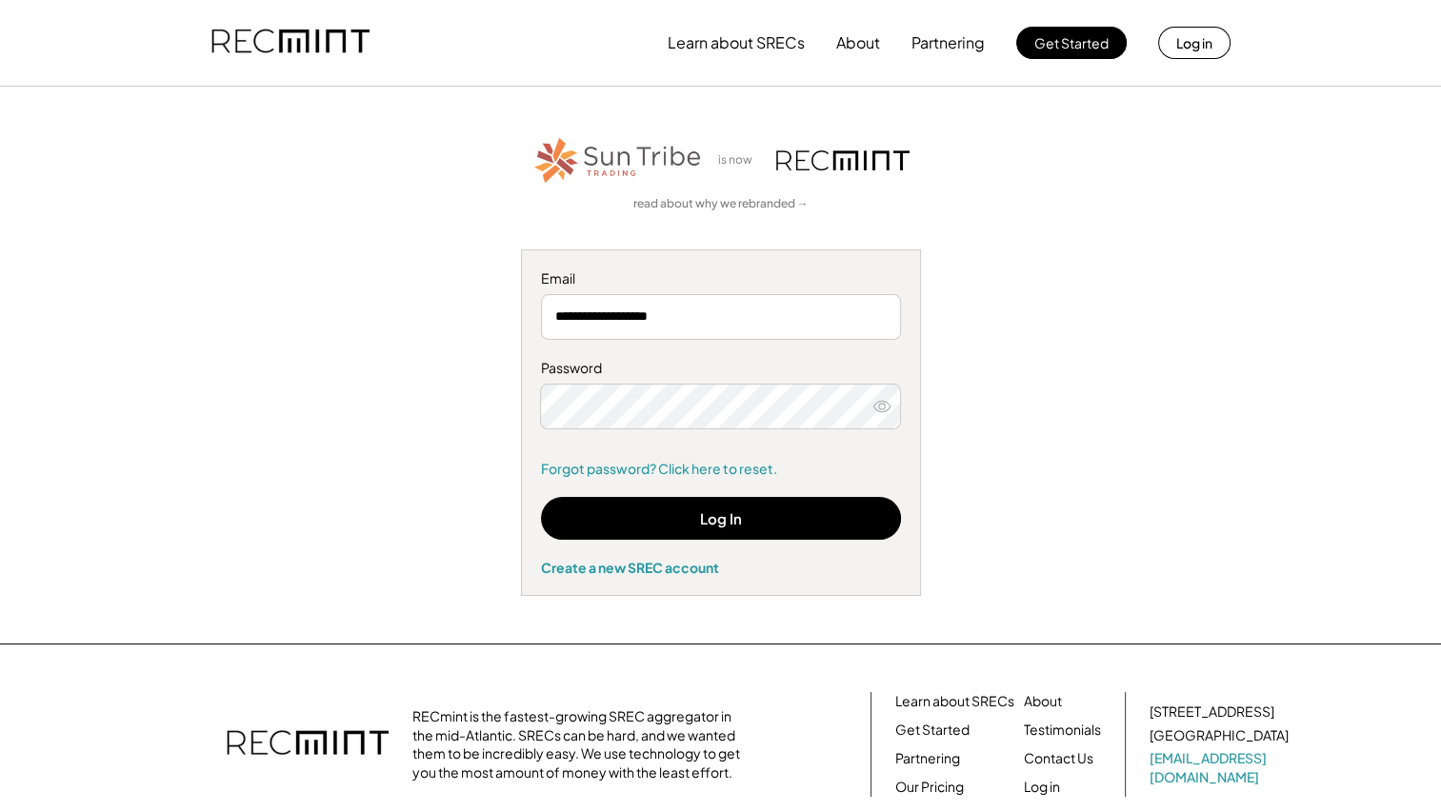  What do you see at coordinates (928, 759) in the screenshot?
I see `a: Partnering` at bounding box center [928, 759].